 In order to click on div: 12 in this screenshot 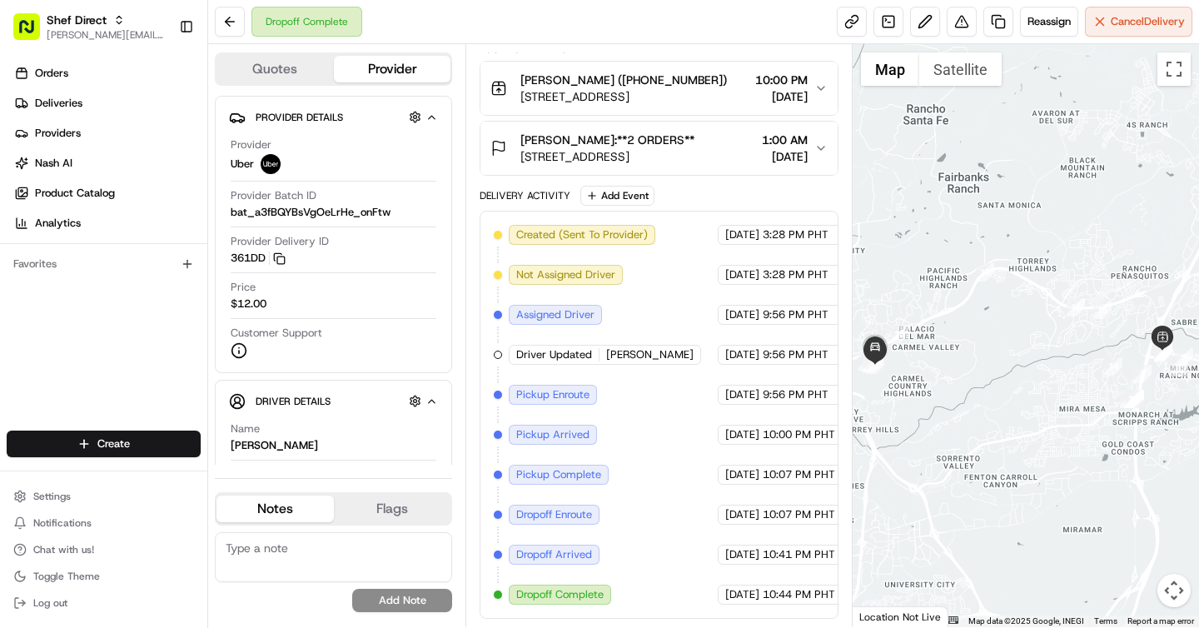, I will do `click(1135, 399)`.